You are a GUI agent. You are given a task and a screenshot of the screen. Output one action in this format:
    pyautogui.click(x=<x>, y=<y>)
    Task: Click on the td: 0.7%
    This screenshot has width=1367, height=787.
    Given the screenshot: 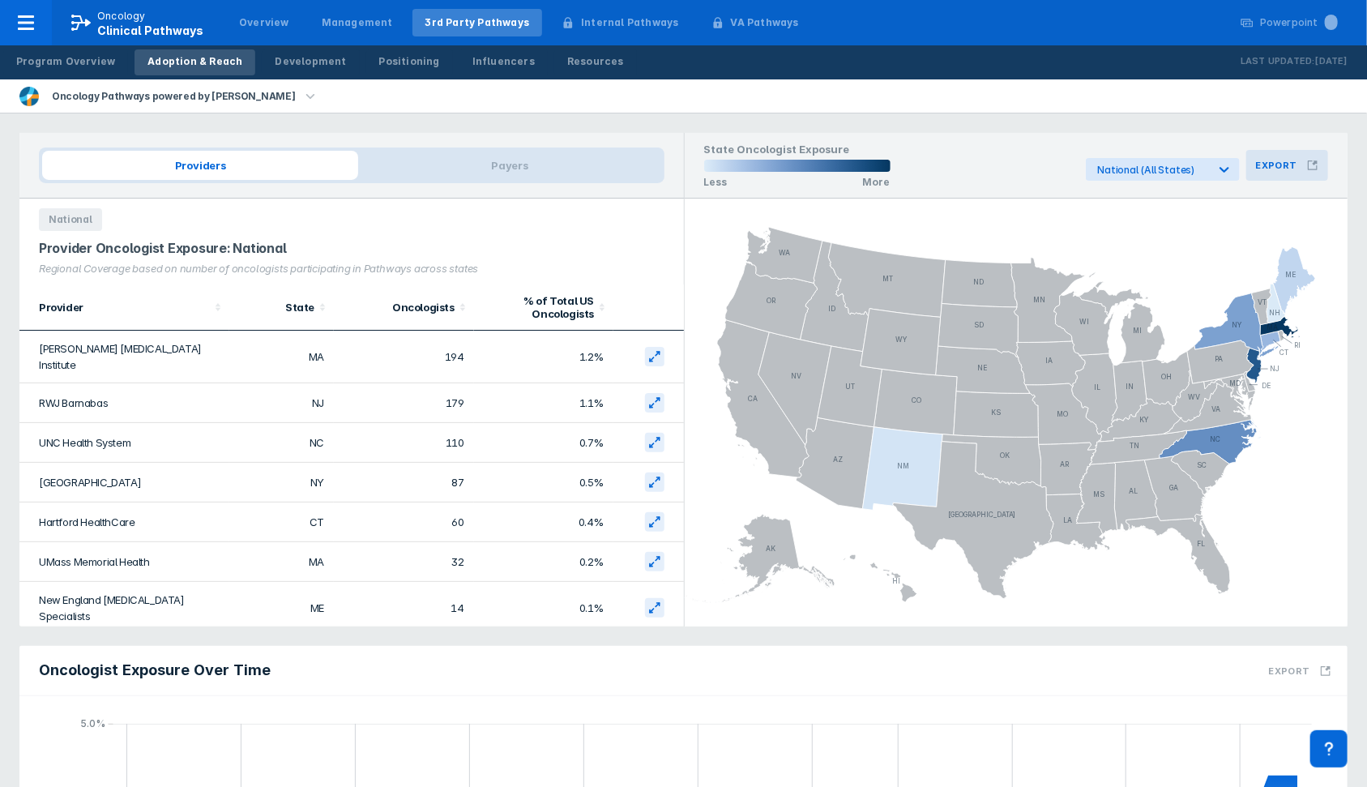 What is the action you would take?
    pyautogui.click(x=544, y=443)
    